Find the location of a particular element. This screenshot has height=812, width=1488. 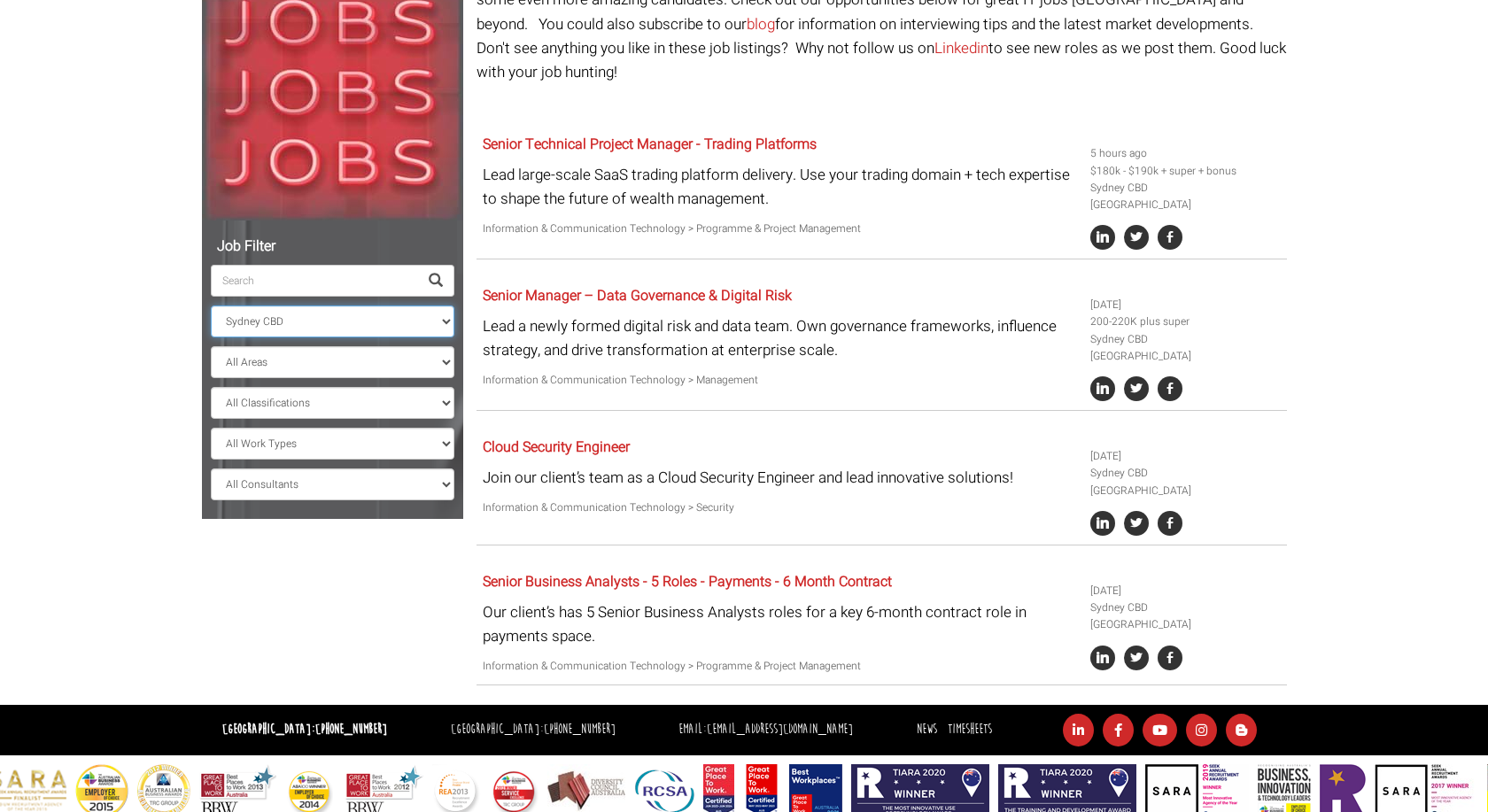

p: Our client’s has 5 Senior Business Analysts roles for a key 6-month contract role in payments space. is located at coordinates (779, 624).